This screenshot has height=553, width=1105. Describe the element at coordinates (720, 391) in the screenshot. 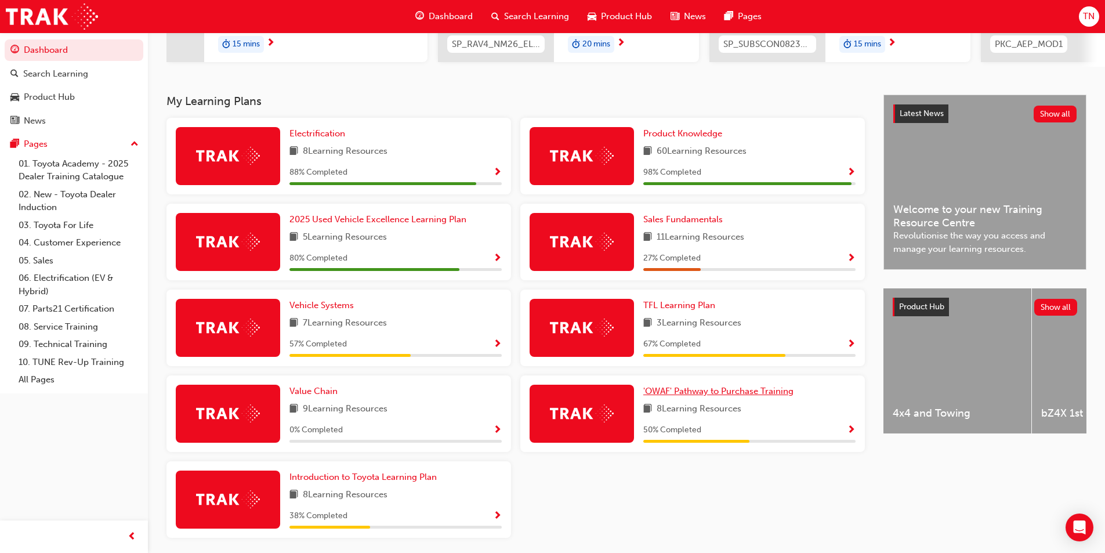

I see `a: 'OWAF' Pathway to Purchase Training` at that location.